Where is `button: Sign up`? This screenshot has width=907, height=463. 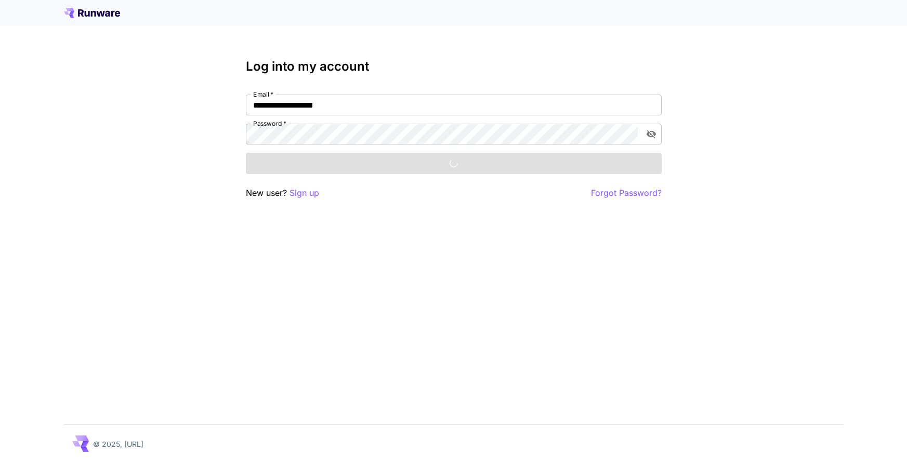 button: Sign up is located at coordinates (304, 193).